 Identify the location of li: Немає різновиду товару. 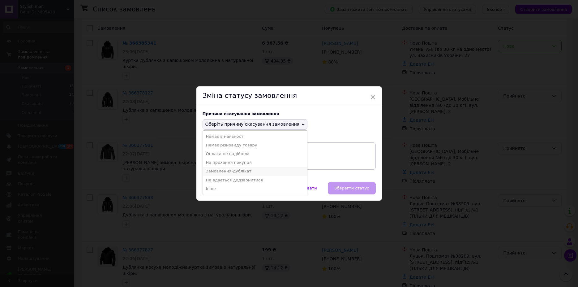
(255, 145).